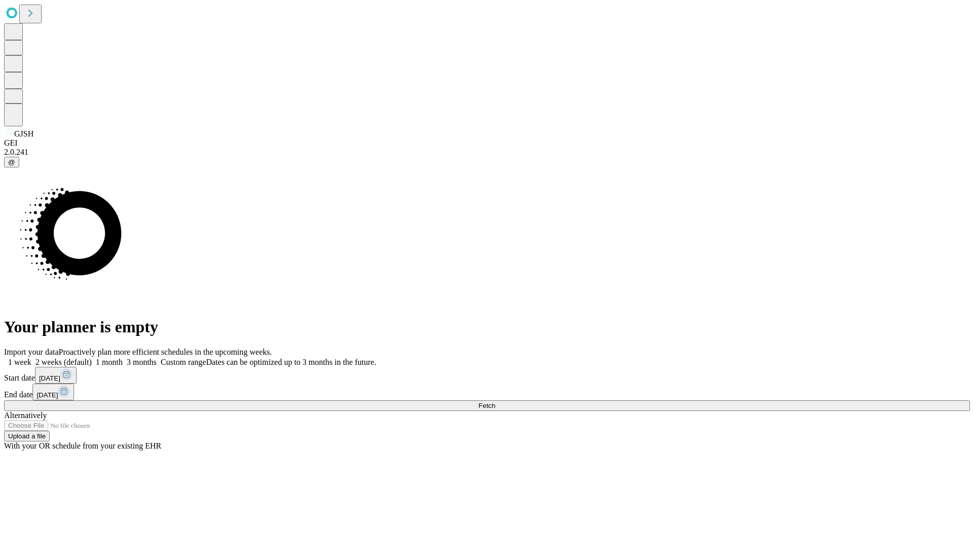  Describe the element at coordinates (83, 445) in the screenshot. I see `span: With your OR schedule from your existing EHR` at that location.